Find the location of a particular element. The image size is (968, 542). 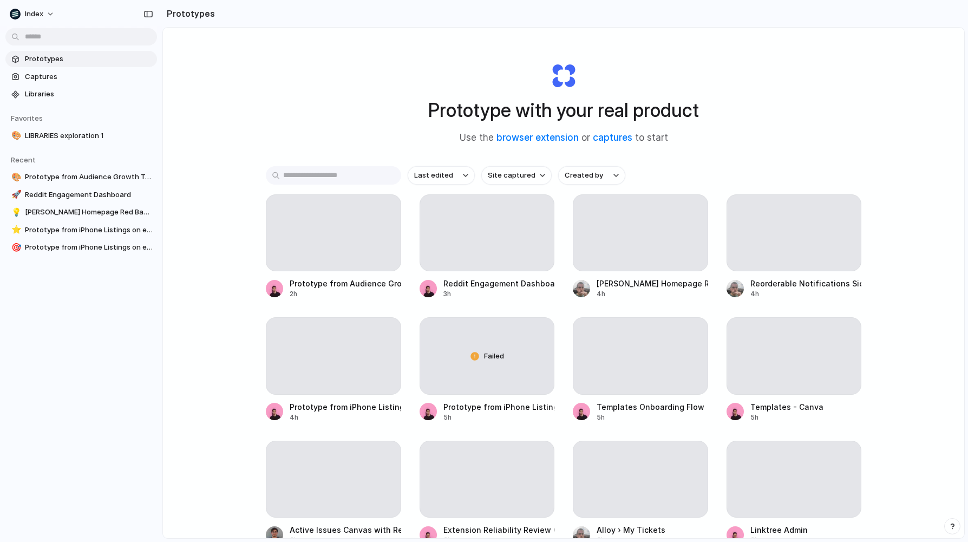

div: Prototype from Audience Growth Tools is located at coordinates (345, 283).